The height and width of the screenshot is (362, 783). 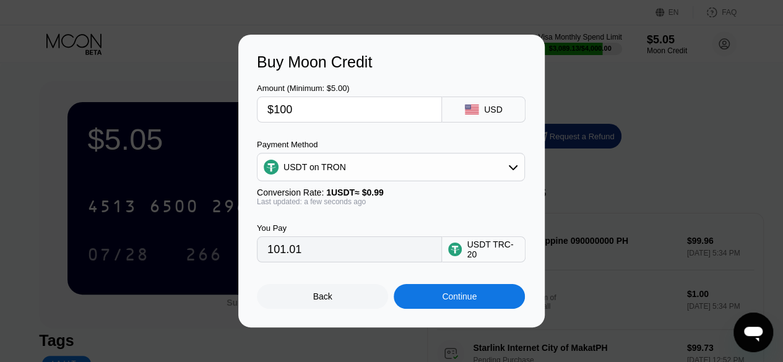 What do you see at coordinates (391, 62) in the screenshot?
I see `div: Buy Moon Credit` at bounding box center [391, 62].